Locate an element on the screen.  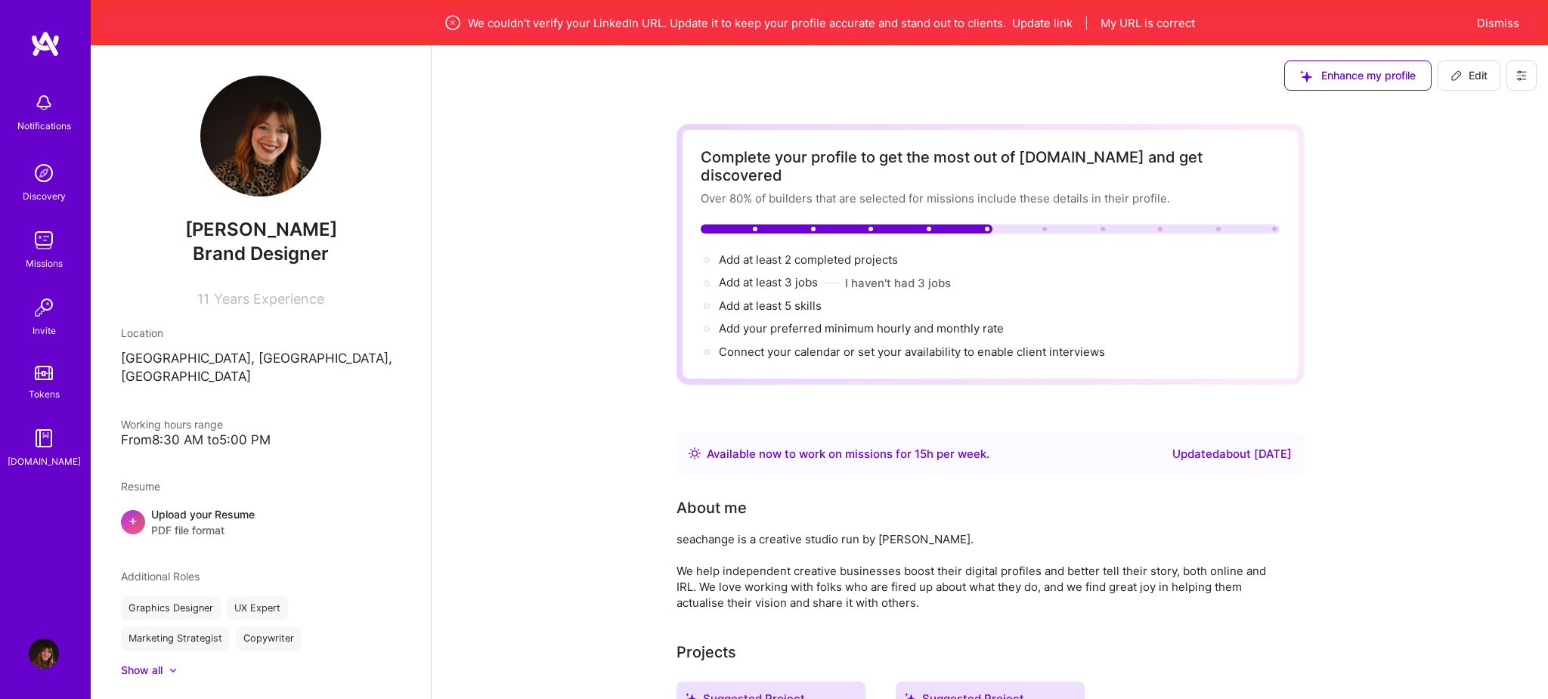
img: guide book is located at coordinates (44, 438).